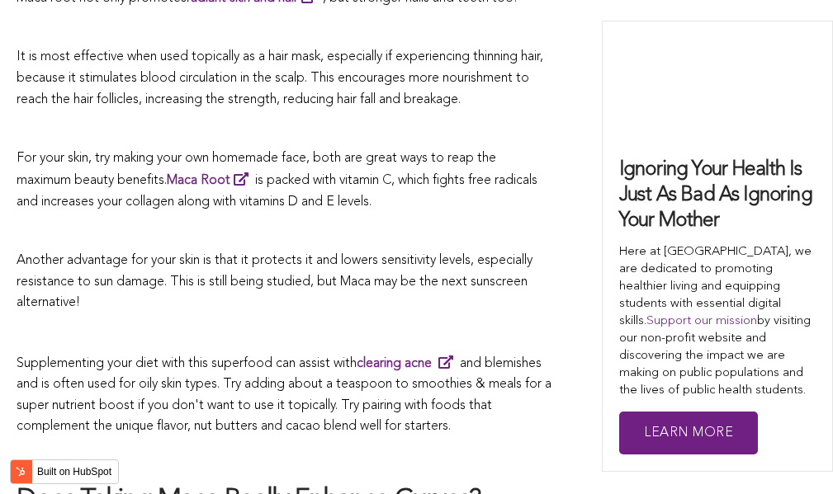 Image resolution: width=833 pixels, height=494 pixels. Describe the element at coordinates (274, 281) in the screenshot. I see `span: Another advantage for your skin is that it protects it and lowers sensitivity levels, especially ...` at that location.